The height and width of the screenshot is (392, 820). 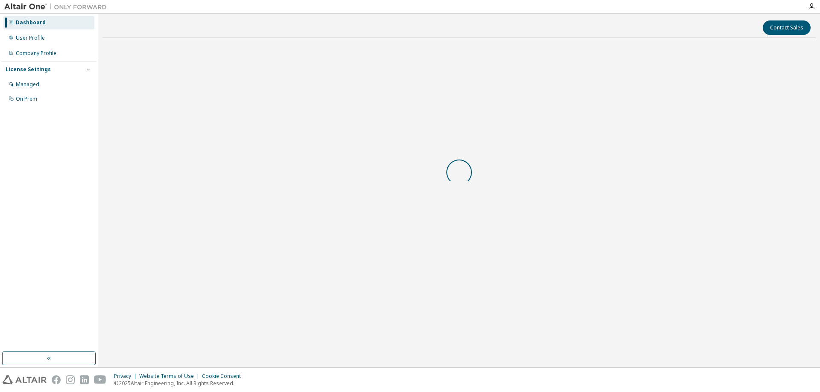 I want to click on p: © 2025 Altair Engineering, Inc. All Rights Reserved., so click(x=180, y=384).